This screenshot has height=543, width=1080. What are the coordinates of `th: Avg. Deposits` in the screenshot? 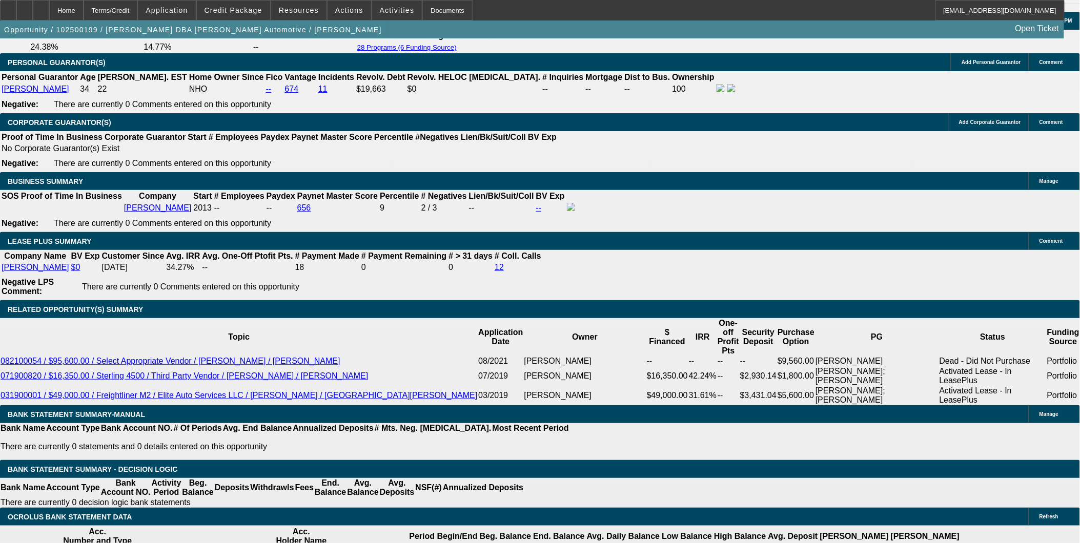 It's located at (397, 488).